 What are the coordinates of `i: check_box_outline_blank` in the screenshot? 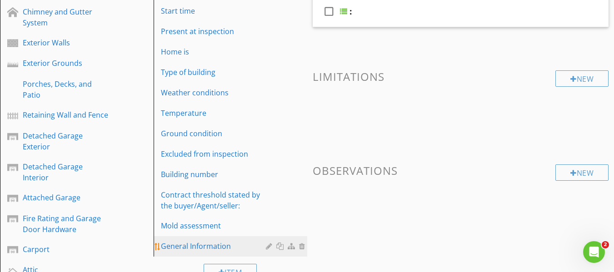 It's located at (329, 11).